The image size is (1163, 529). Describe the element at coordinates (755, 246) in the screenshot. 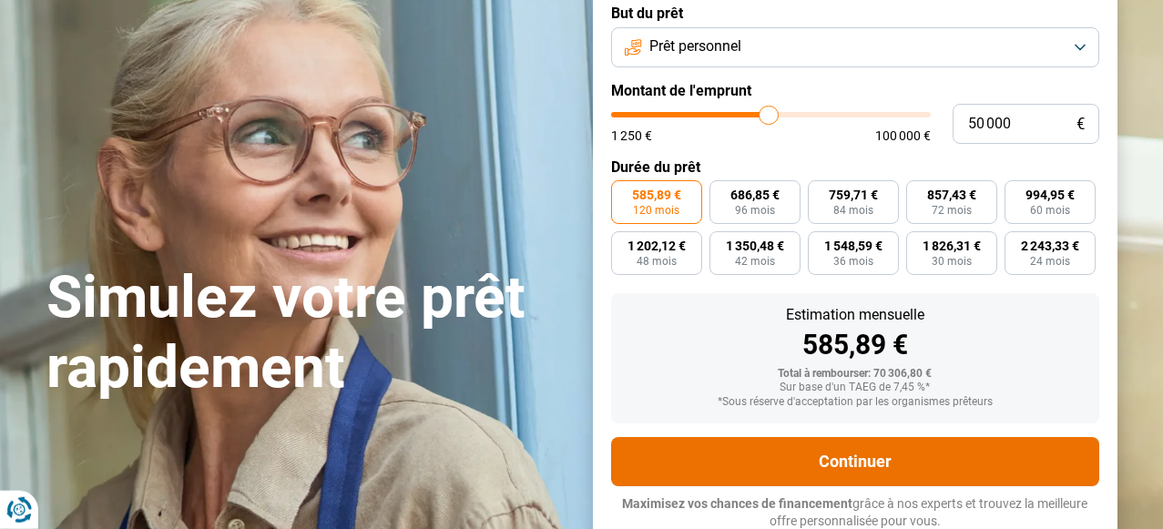

I see `span: 1 350,48 €` at that location.